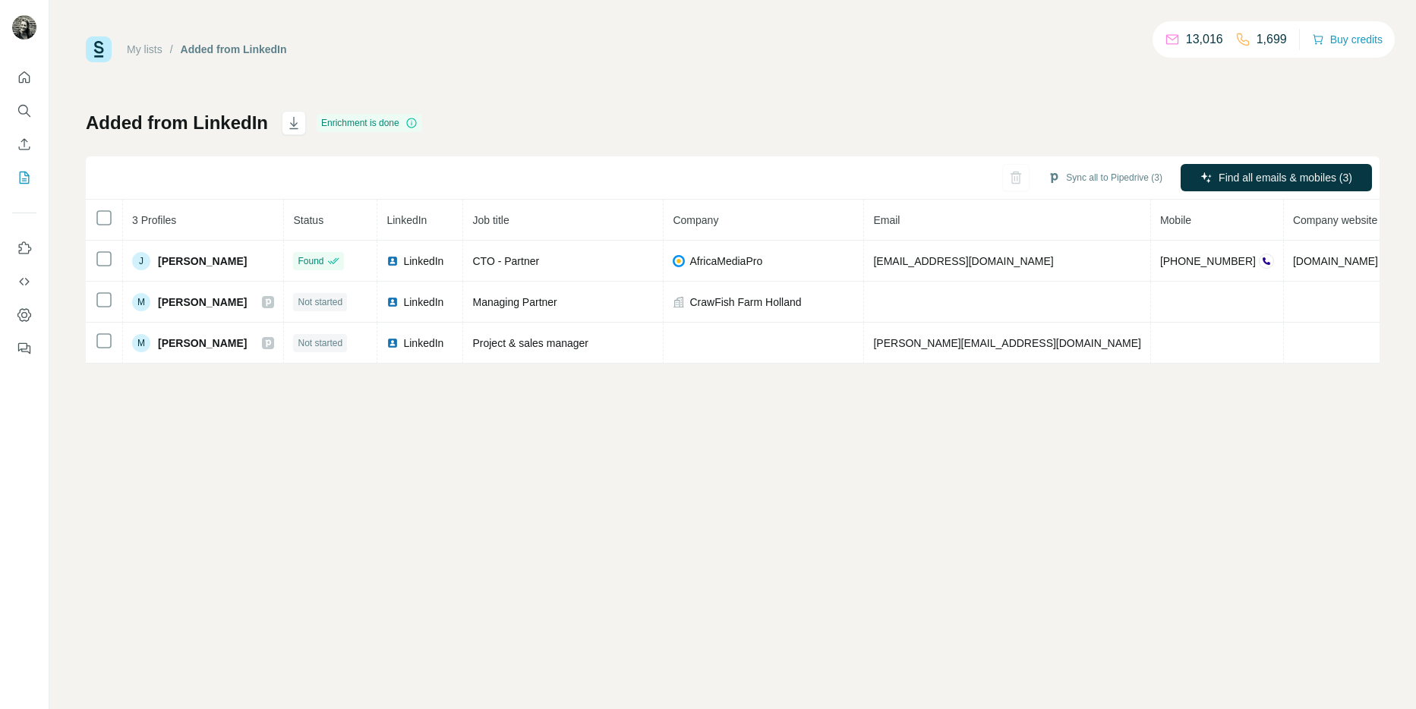 This screenshot has height=709, width=1416. Describe the element at coordinates (177, 123) in the screenshot. I see `h1: Added from LinkedIn` at that location.